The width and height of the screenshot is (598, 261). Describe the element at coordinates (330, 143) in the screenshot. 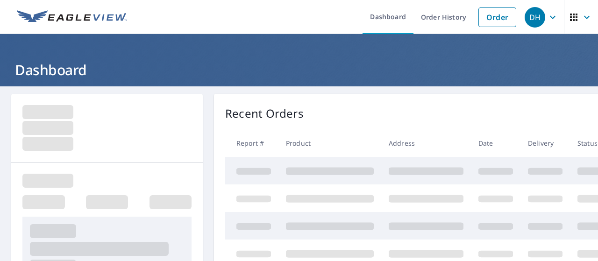

I see `th: Product` at that location.